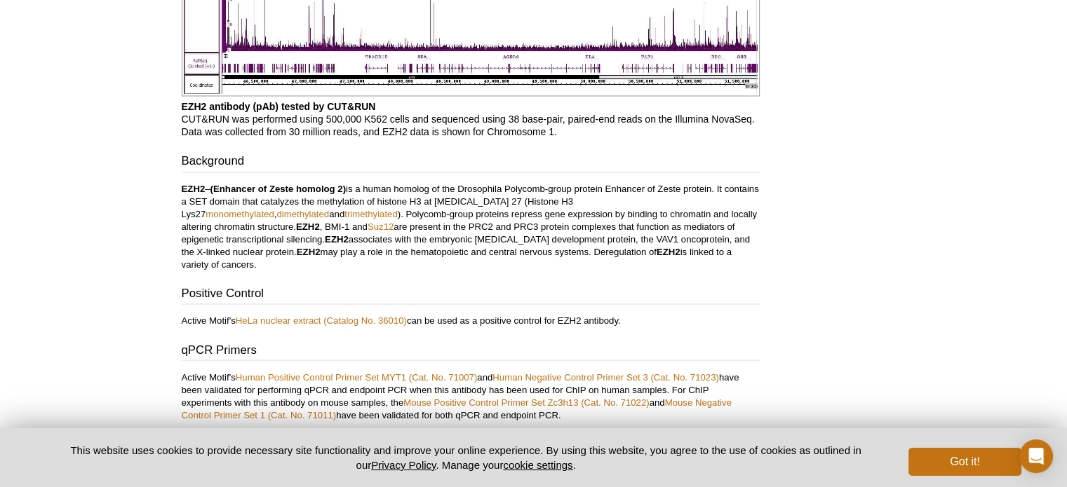 This screenshot has width=1067, height=487. Describe the element at coordinates (471, 227) in the screenshot. I see `p: – is a human homolog of the Drosophila Polycomb-group protein Enhancer of Zeste protein. It conta...` at that location.